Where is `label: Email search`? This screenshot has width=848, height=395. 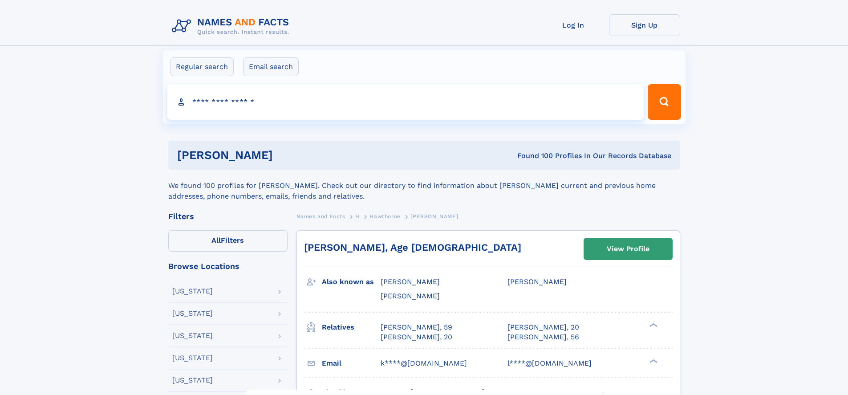
label: Email search is located at coordinates (271, 67).